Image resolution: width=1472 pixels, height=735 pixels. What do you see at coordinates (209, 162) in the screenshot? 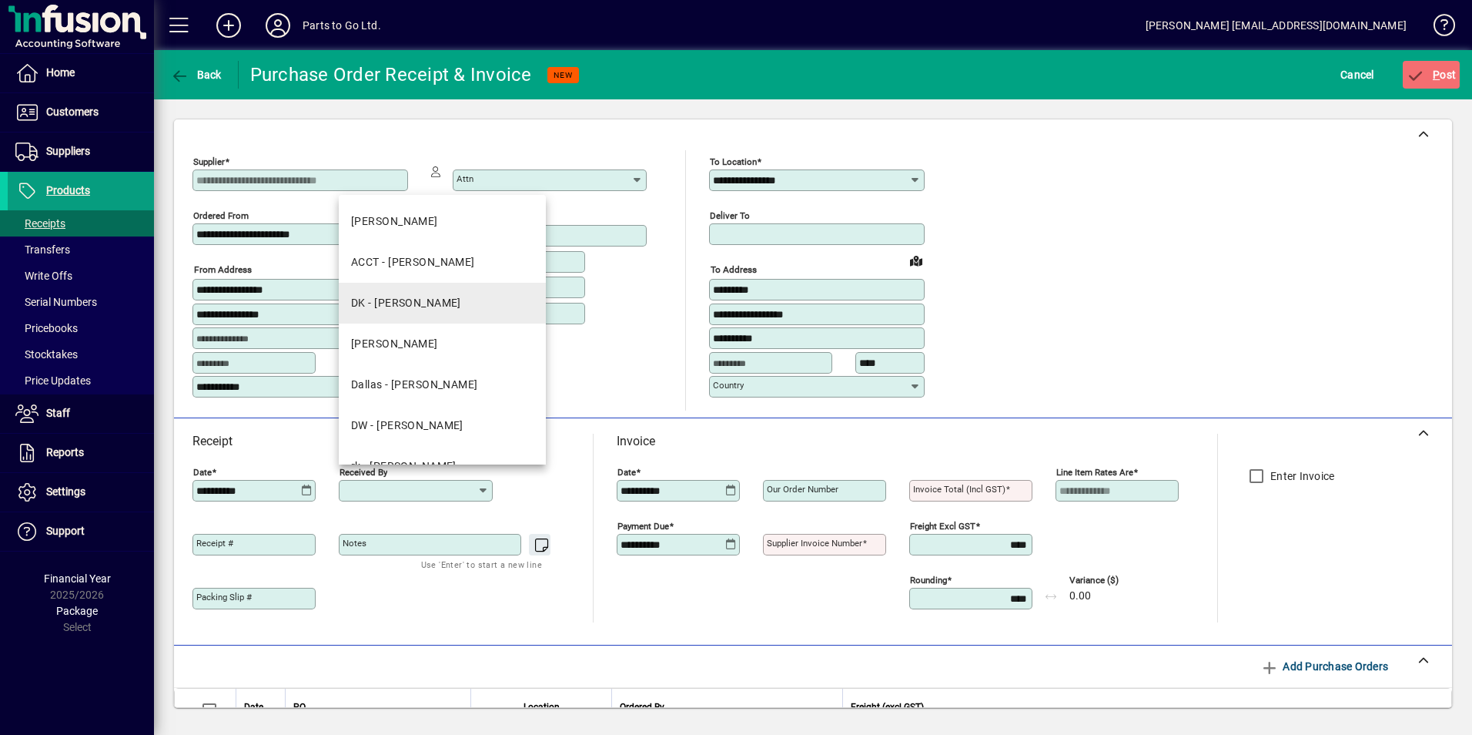
I see `mat-label: Supplier` at bounding box center [209, 162].